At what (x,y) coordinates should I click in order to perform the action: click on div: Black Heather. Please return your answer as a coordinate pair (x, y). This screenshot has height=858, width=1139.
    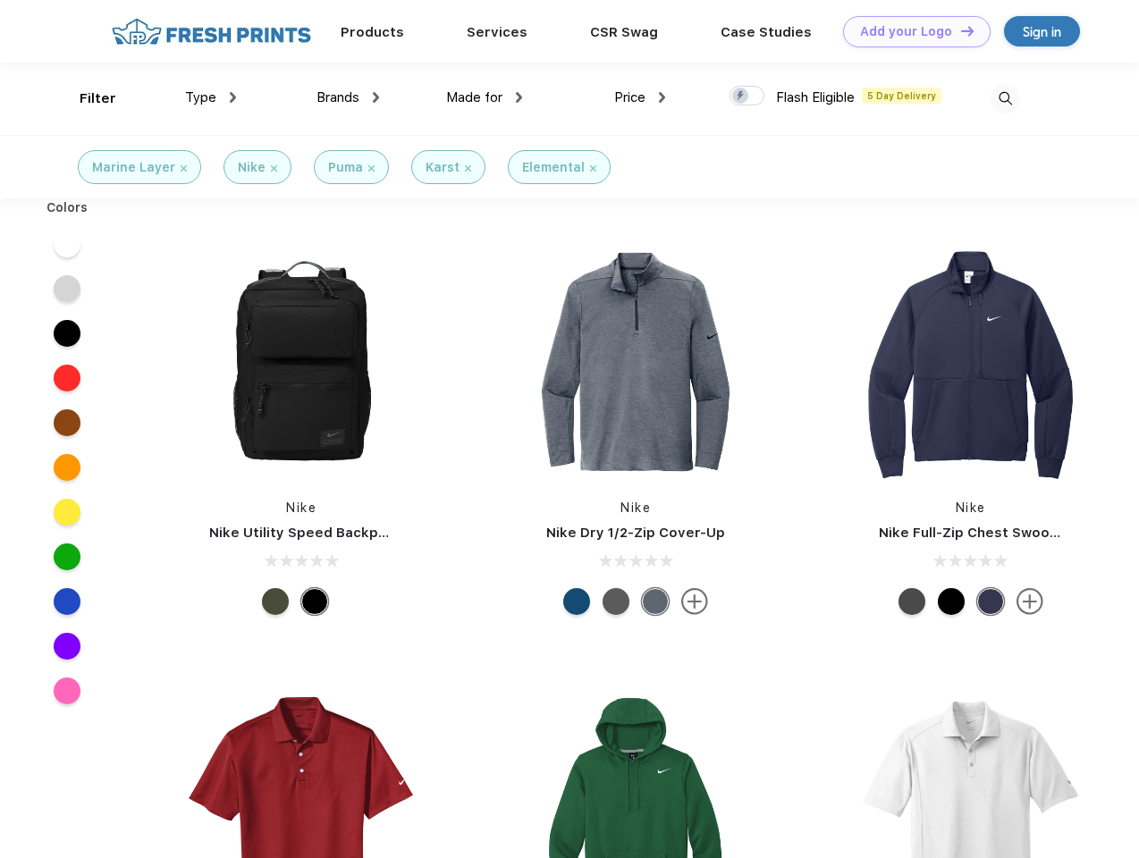
    Looking at the image, I should click on (616, 601).